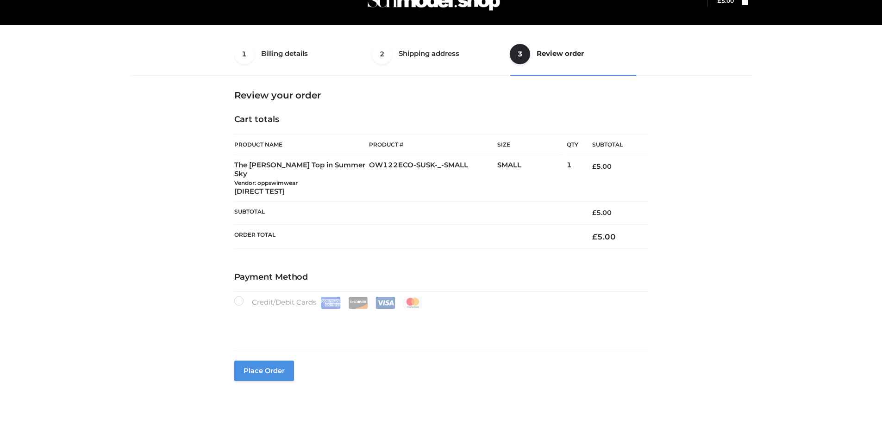  I want to click on img: Mastercard, so click(412, 303).